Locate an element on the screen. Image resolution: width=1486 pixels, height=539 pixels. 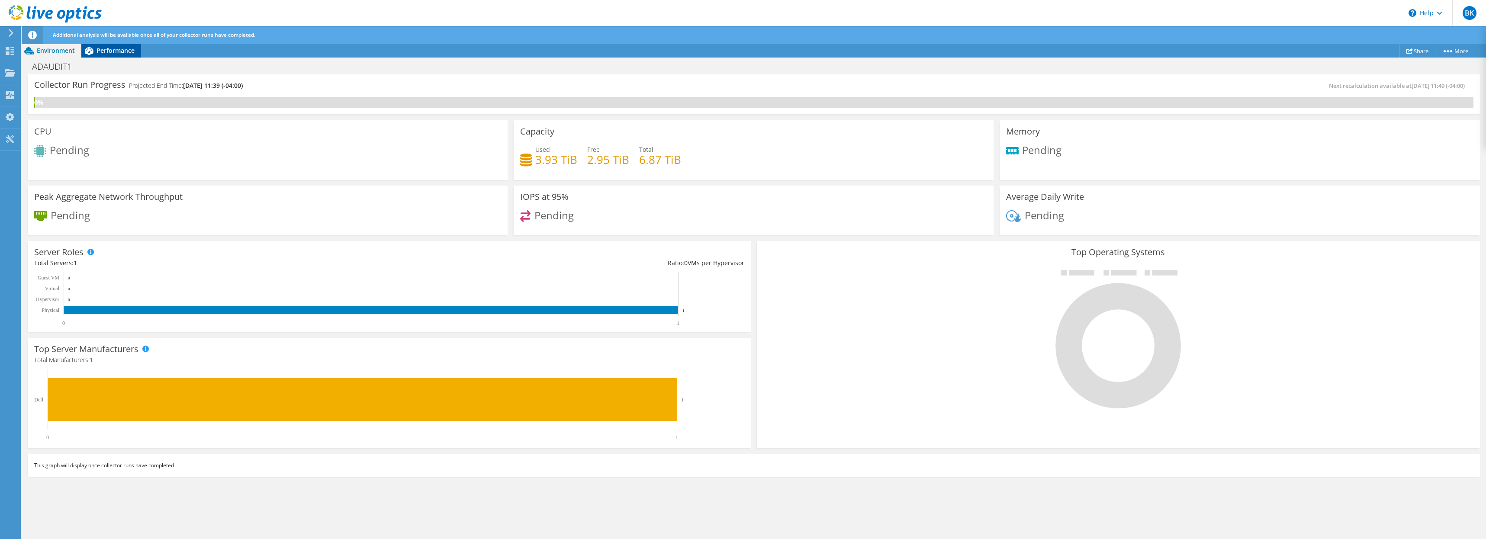
span: Next recalculation available at is located at coordinates (1399, 86).